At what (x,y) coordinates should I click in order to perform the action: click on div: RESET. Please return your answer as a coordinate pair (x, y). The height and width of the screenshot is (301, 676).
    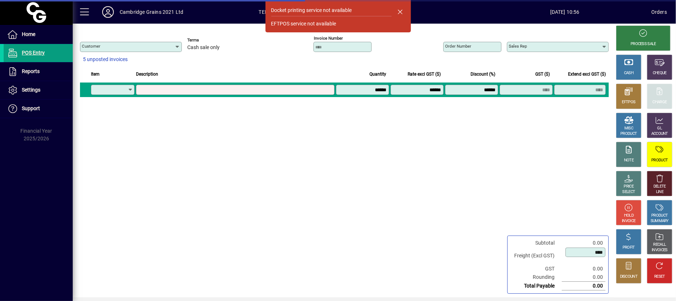
    Looking at the image, I should click on (659, 277).